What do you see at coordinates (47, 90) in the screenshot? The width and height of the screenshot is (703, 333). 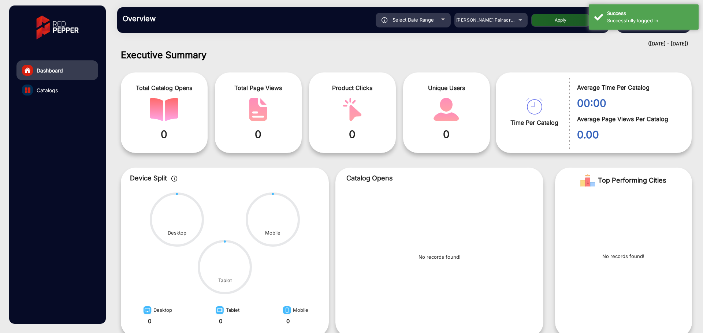 I see `span: Catalogs` at bounding box center [47, 90].